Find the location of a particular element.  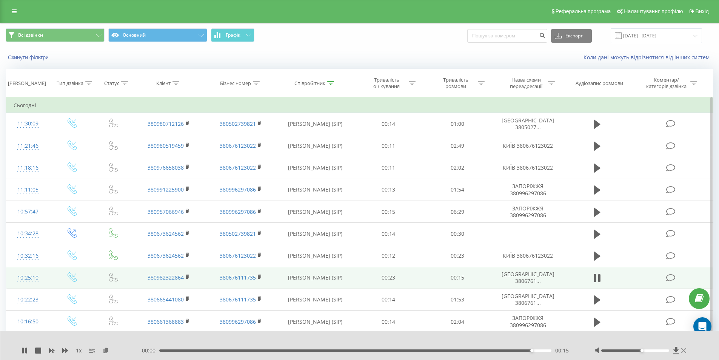

span: Налаштування профілю is located at coordinates (653, 11).